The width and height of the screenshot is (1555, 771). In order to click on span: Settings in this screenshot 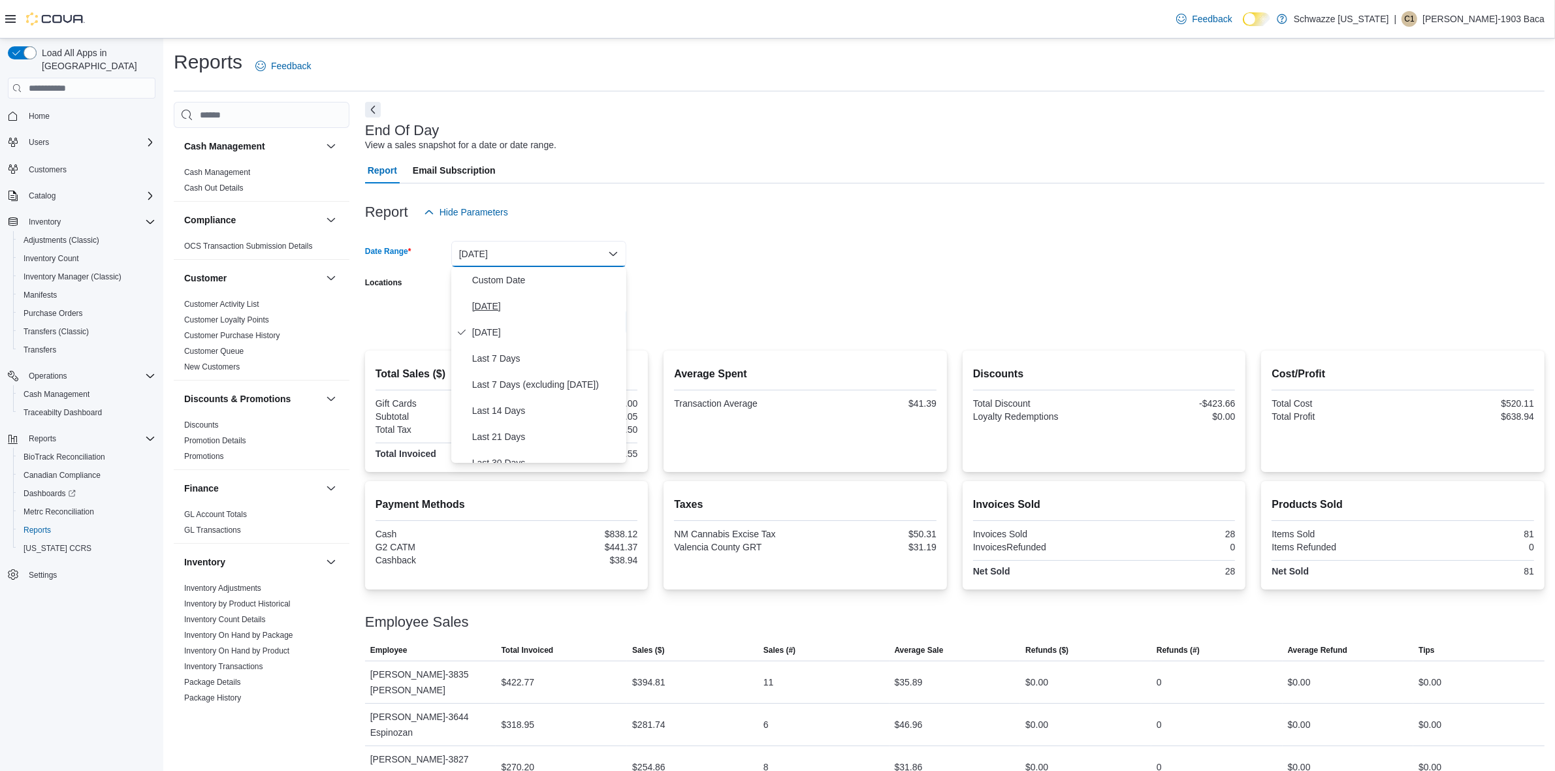, I will do `click(89, 575)`.